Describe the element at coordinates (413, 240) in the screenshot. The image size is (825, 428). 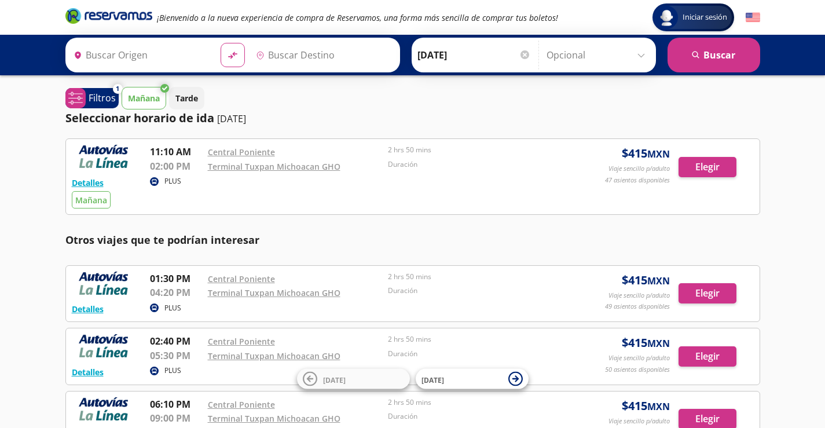
I see `p: Otros viajes que te podrían interesar` at that location.